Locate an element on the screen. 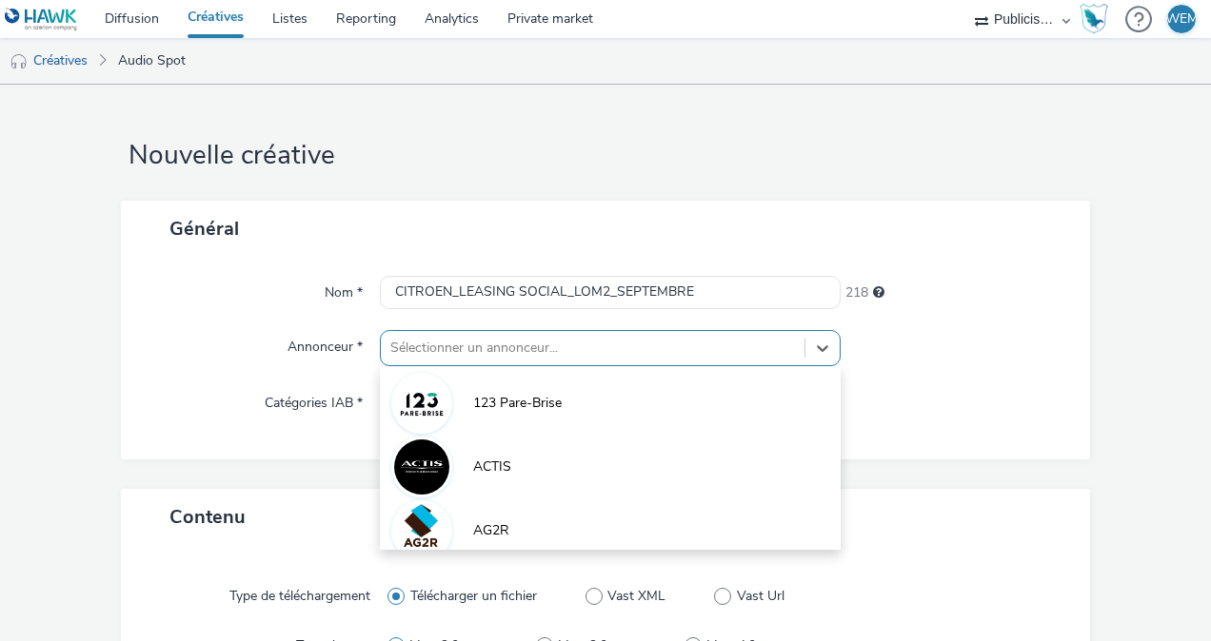 The height and width of the screenshot is (641, 1211). span: Télécharger un fichier is located at coordinates (473, 597).